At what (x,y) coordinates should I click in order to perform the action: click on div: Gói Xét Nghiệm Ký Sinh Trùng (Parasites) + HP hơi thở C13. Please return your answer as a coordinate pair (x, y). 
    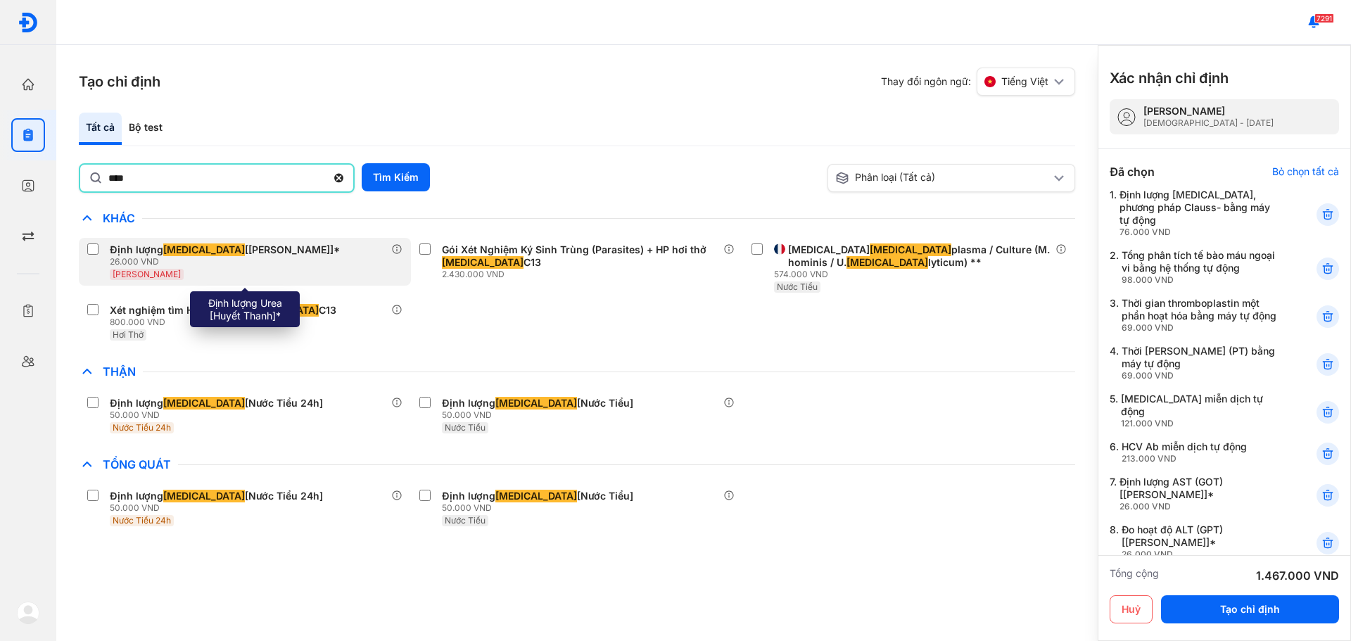
    Looking at the image, I should click on (580, 256).